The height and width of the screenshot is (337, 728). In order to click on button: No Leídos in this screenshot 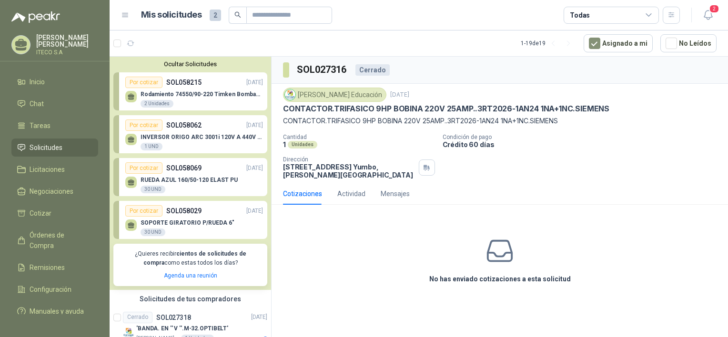, I will do `click(688, 43)`.